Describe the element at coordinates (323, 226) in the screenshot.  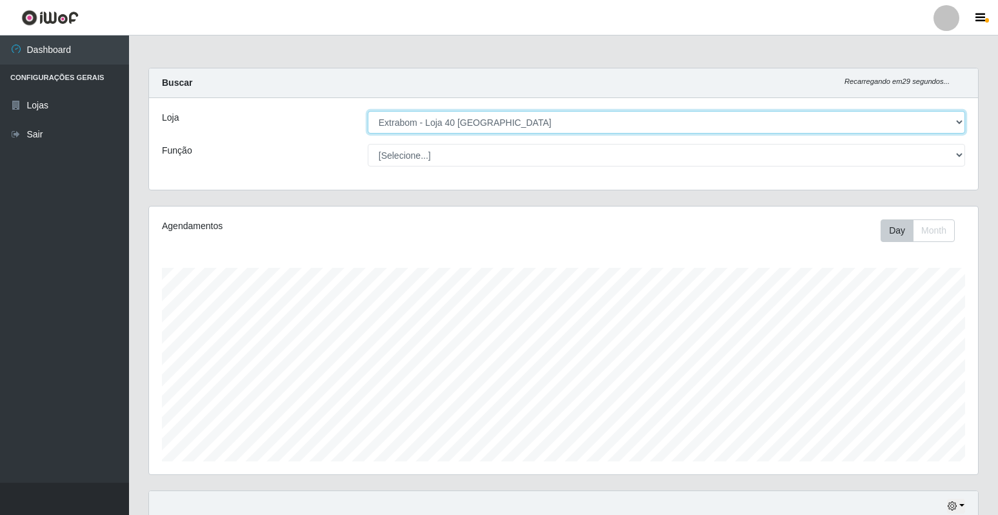
I see `div: Agendamentos` at that location.